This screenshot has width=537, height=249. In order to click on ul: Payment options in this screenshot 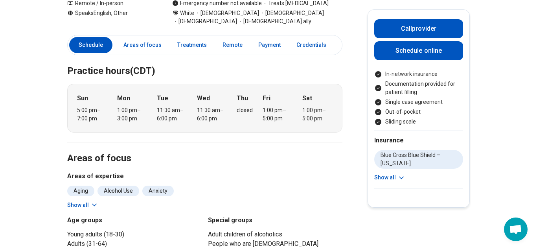, I will do `click(419, 98)`.